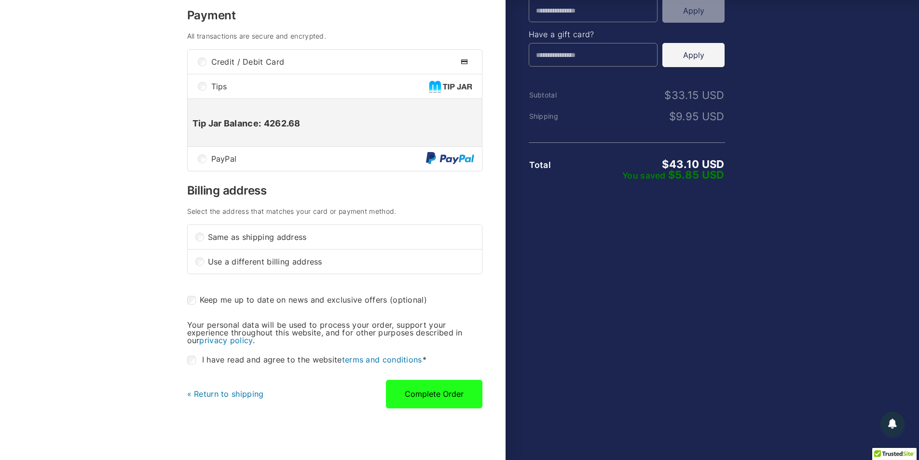 The width and height of the screenshot is (919, 460). Describe the element at coordinates (562, 116) in the screenshot. I see `th: Shipping` at that location.